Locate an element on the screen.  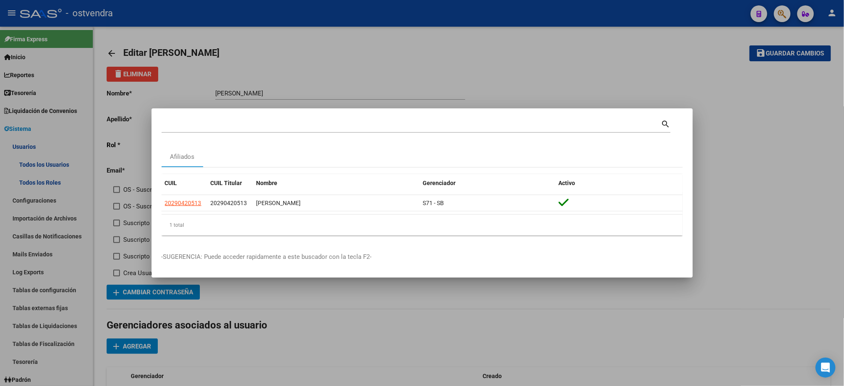
datatable-header-cell: Nombre is located at coordinates (337, 183).